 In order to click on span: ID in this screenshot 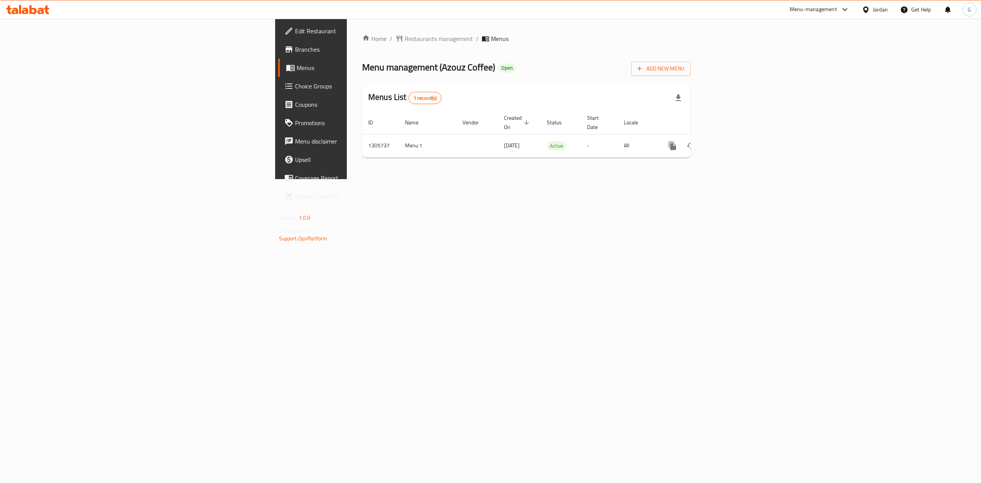, I will do `click(375, 123)`.